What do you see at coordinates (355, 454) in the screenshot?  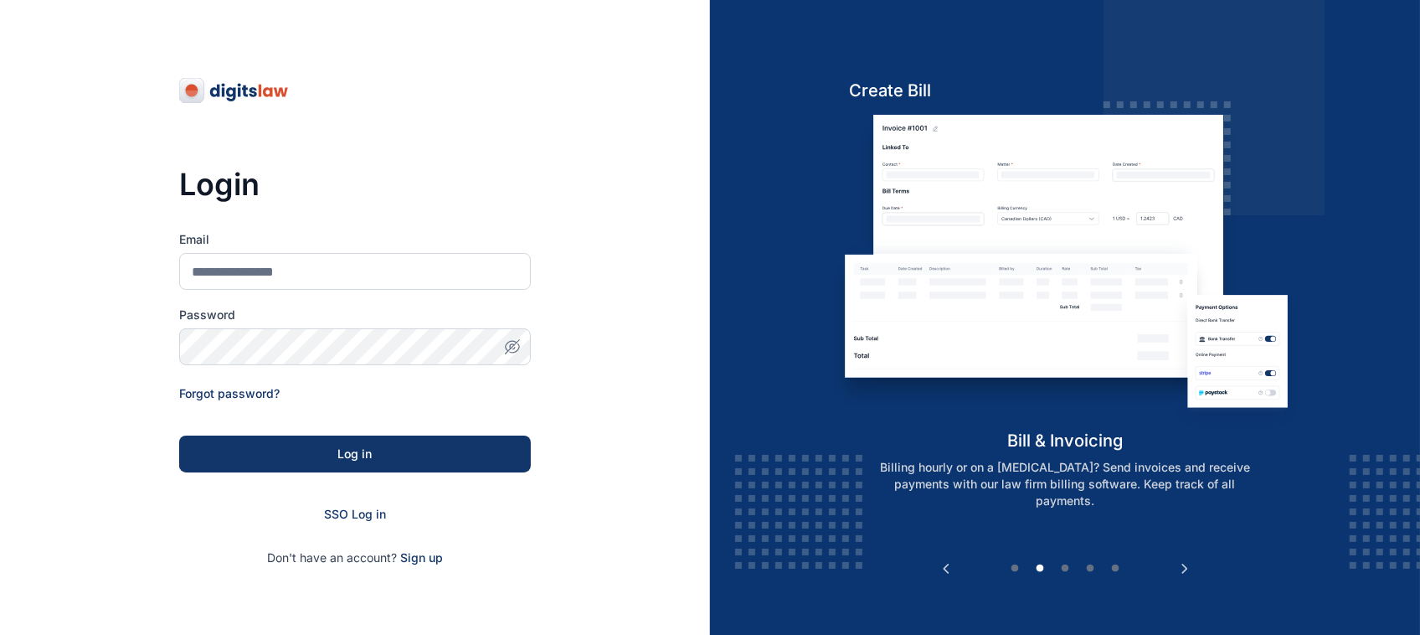 I see `button: Log in` at bounding box center [355, 454].